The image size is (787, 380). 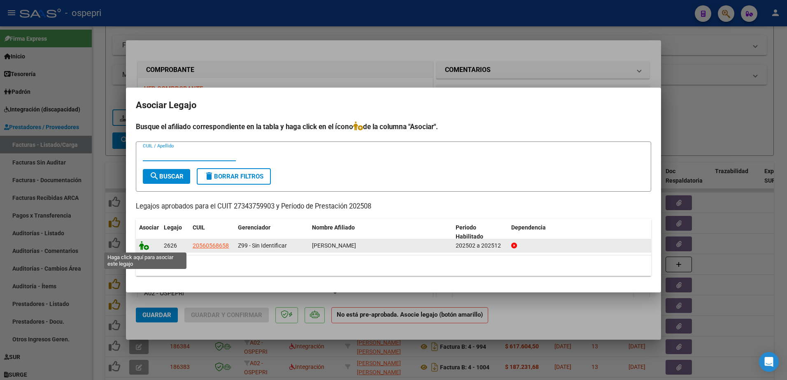 I want to click on span: Z99 - Sin Identificar, so click(x=262, y=246).